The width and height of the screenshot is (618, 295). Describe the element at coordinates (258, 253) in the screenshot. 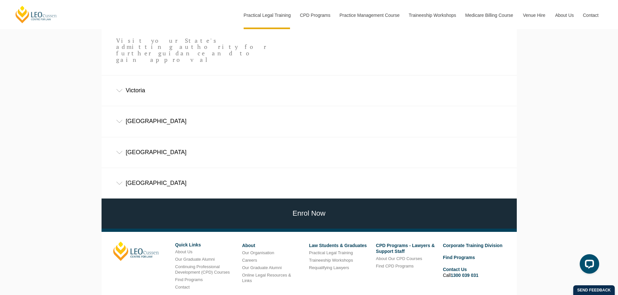

I see `a: Our Organisation` at that location.